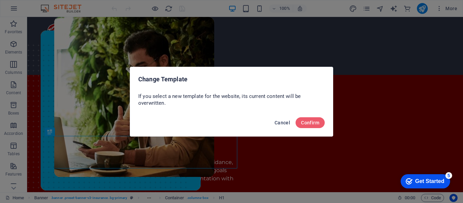 This screenshot has width=463, height=203. I want to click on div: Get Started 5 items remaining, 0% complete, so click(30, 11).